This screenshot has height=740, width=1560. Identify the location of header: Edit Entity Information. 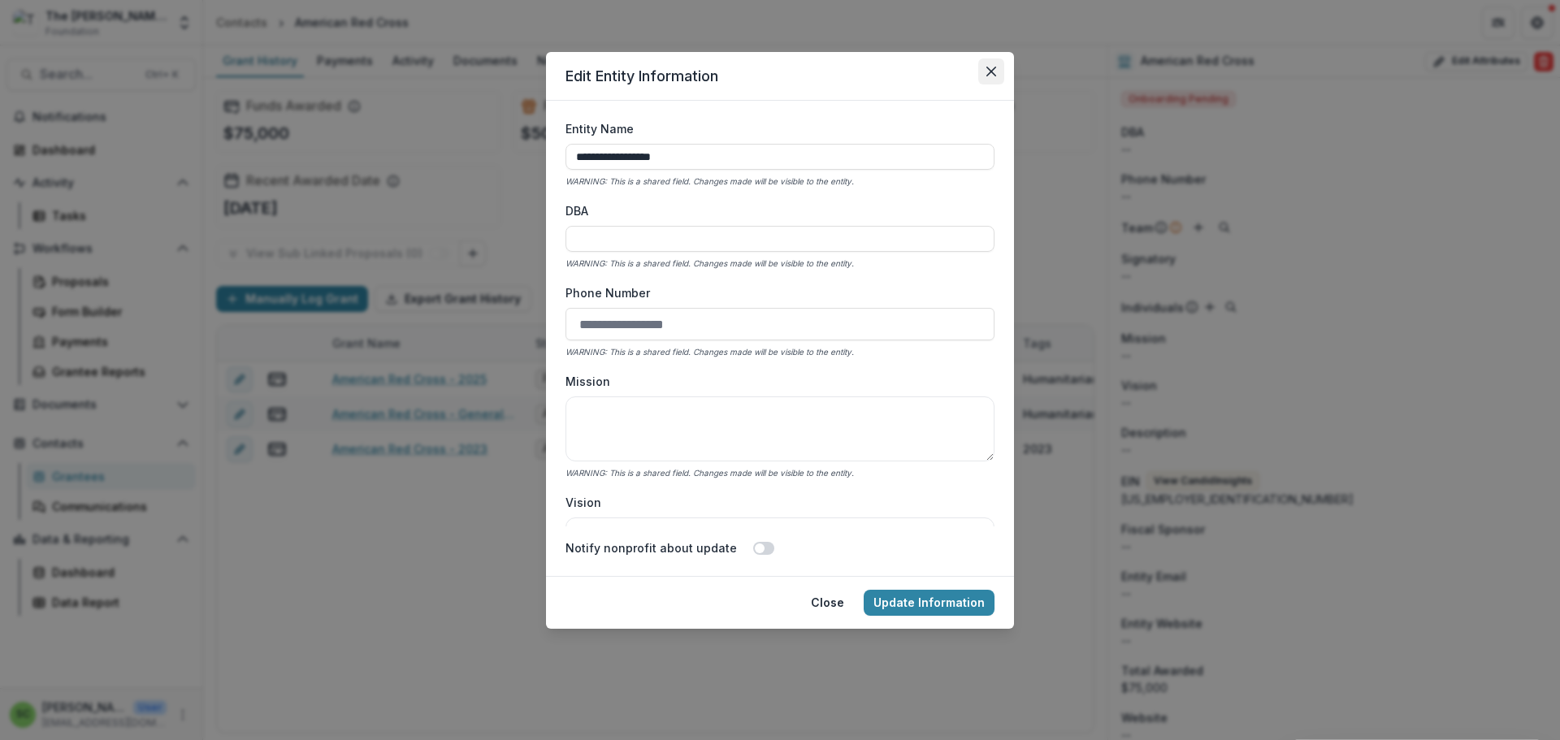
(780, 76).